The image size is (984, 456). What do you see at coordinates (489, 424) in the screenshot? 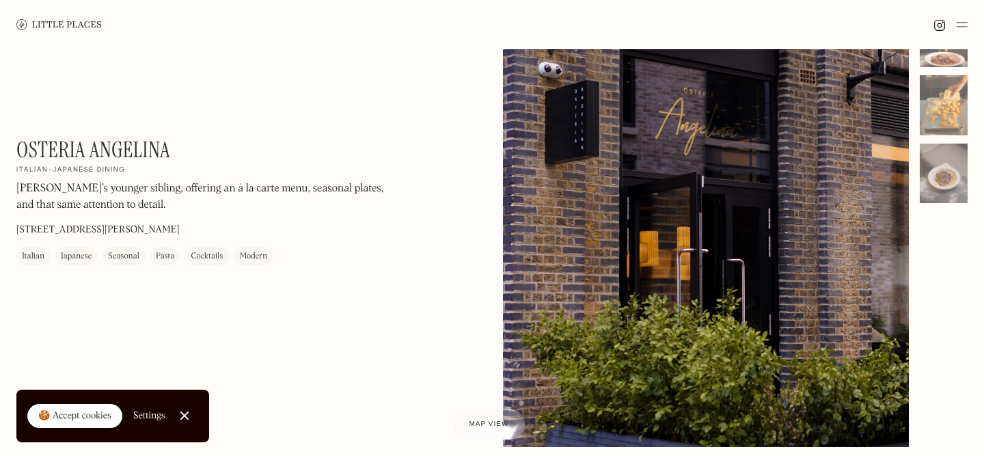
I see `span: Map view` at bounding box center [489, 424].